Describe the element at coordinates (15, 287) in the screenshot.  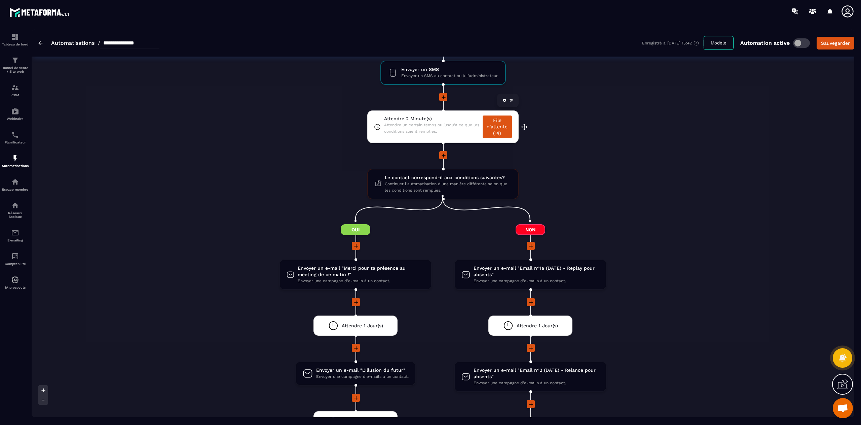
I see `p: IA prospects` at that location.